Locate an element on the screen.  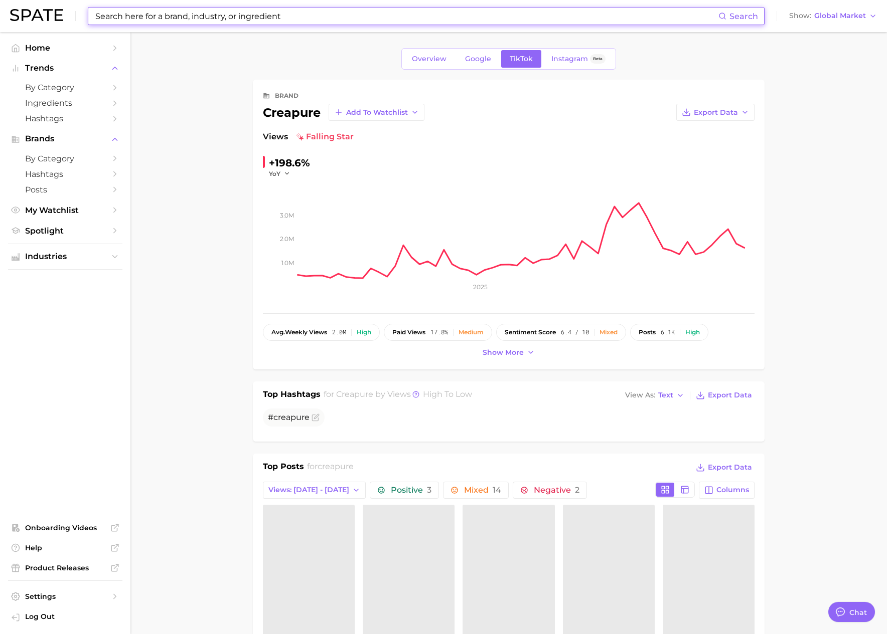
span: Instagram is located at coordinates (569, 59).